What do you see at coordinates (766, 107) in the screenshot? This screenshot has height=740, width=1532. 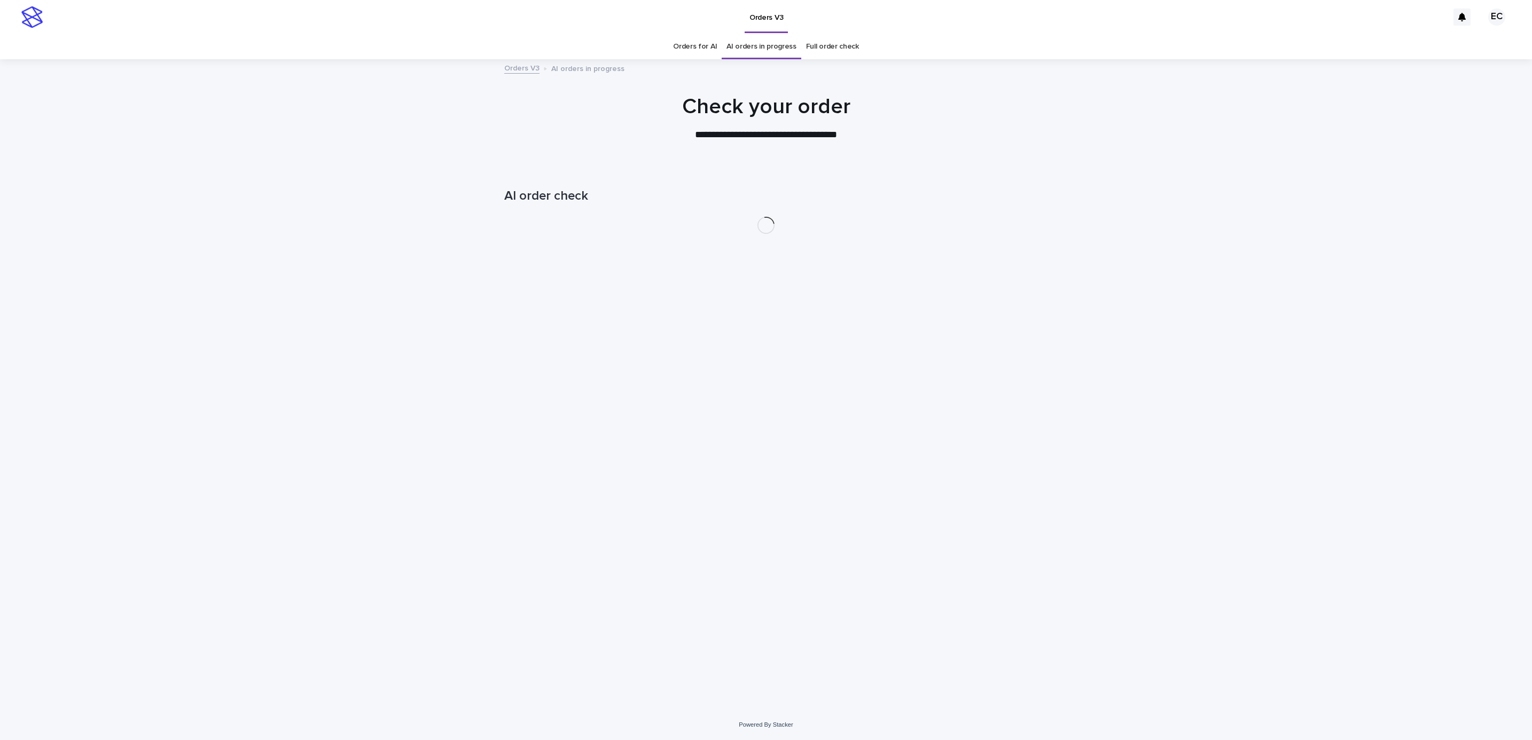 I see `h1: Check your order` at bounding box center [766, 107].